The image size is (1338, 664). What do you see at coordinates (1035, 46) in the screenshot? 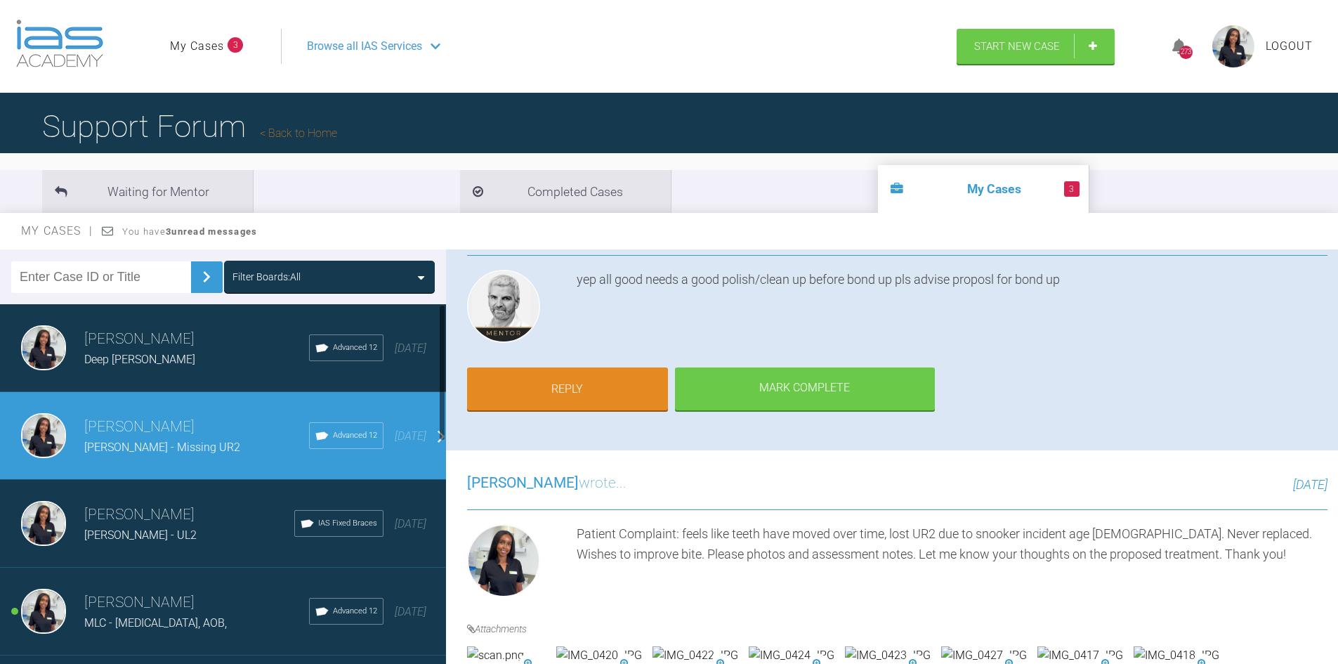
I see `a: Start New Case` at bounding box center [1035, 46].